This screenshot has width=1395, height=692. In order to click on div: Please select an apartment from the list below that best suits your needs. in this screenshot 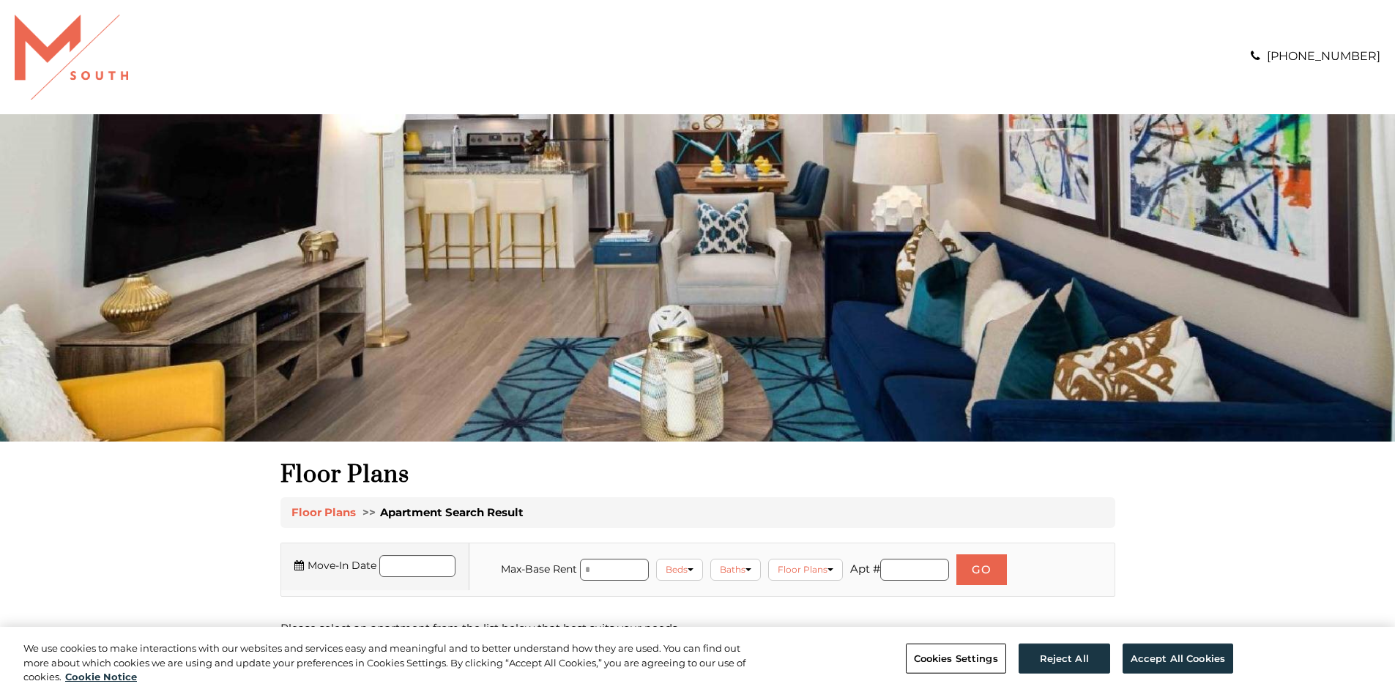, I will do `click(698, 628)`.